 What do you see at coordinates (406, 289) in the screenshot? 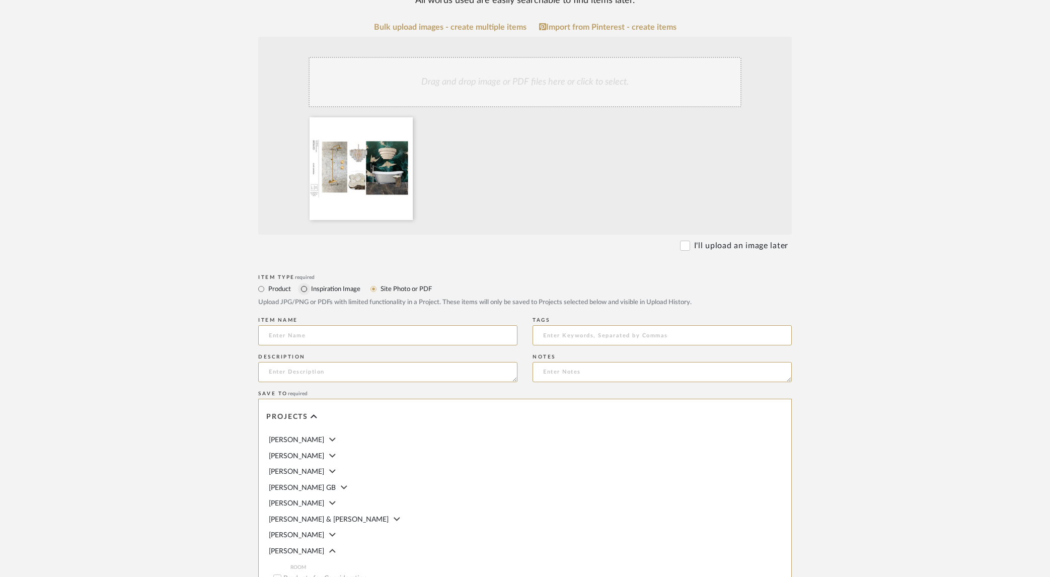
I see `label: Site Photo or PDF` at bounding box center [406, 289].